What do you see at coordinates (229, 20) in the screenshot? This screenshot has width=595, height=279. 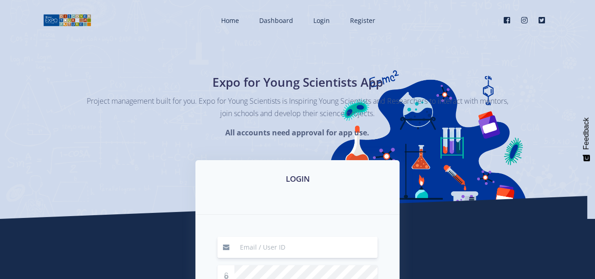 I see `a: Home` at bounding box center [229, 20].